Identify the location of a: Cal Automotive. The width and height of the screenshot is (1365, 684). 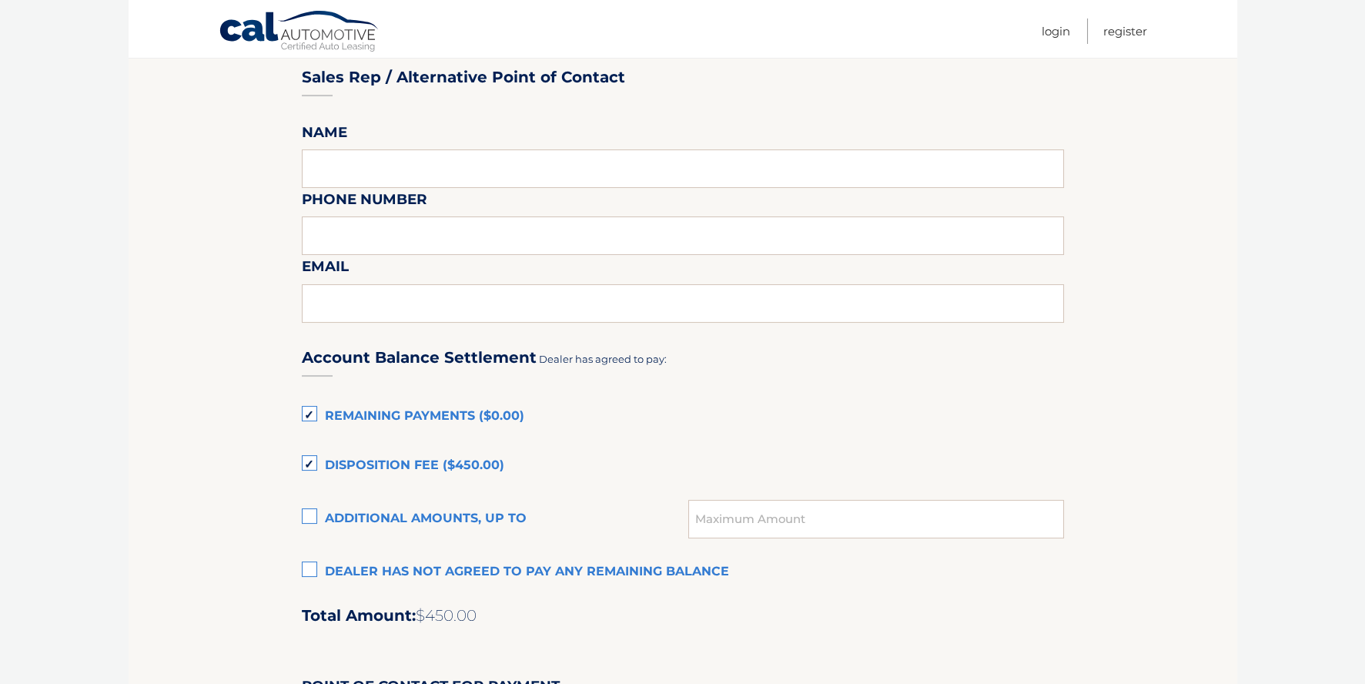
(299, 32).